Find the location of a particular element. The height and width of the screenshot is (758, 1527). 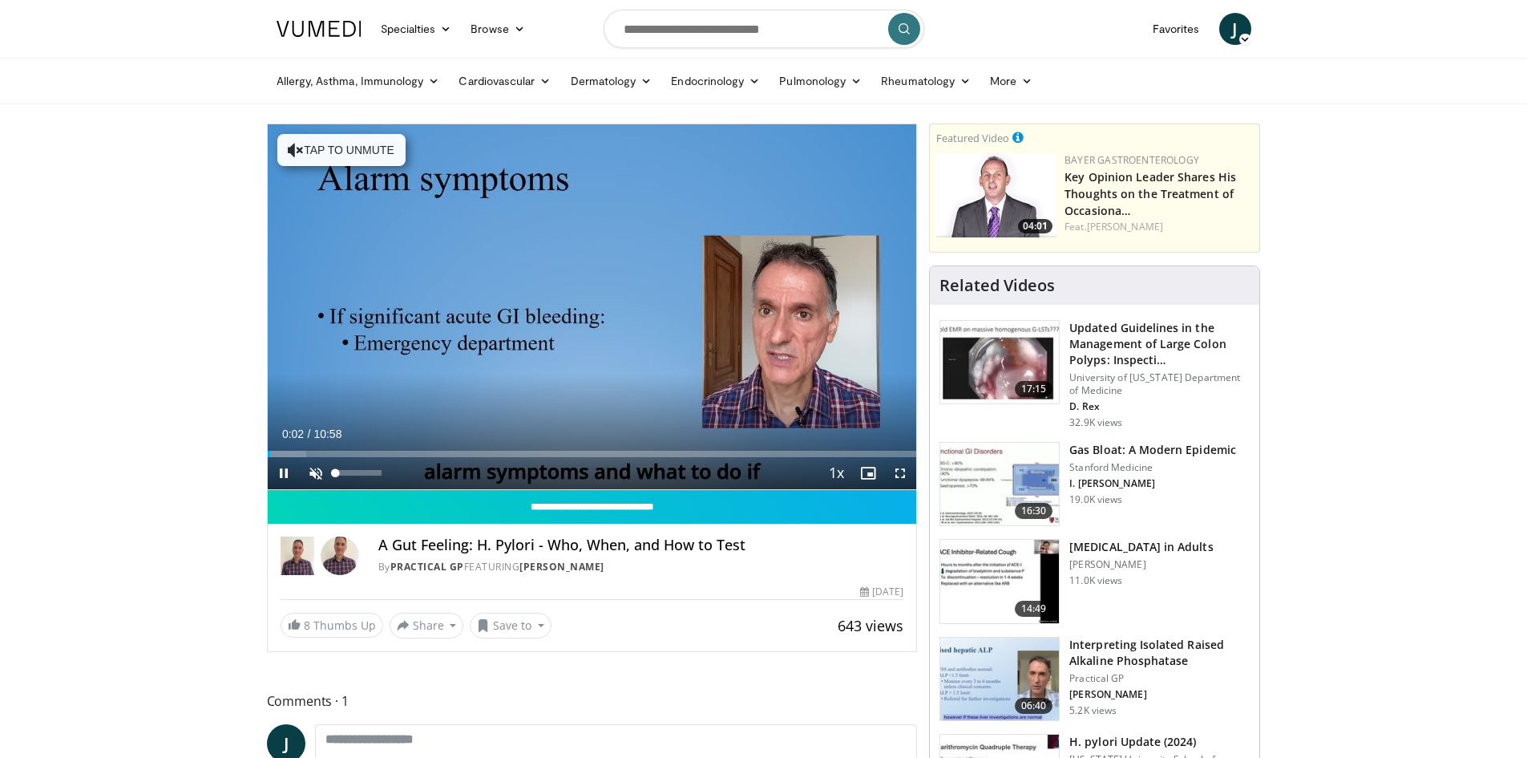

img: Avatar is located at coordinates (340, 556).